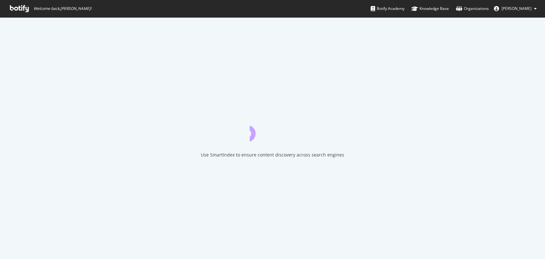  I want to click on div: Botify Academy, so click(388, 9).